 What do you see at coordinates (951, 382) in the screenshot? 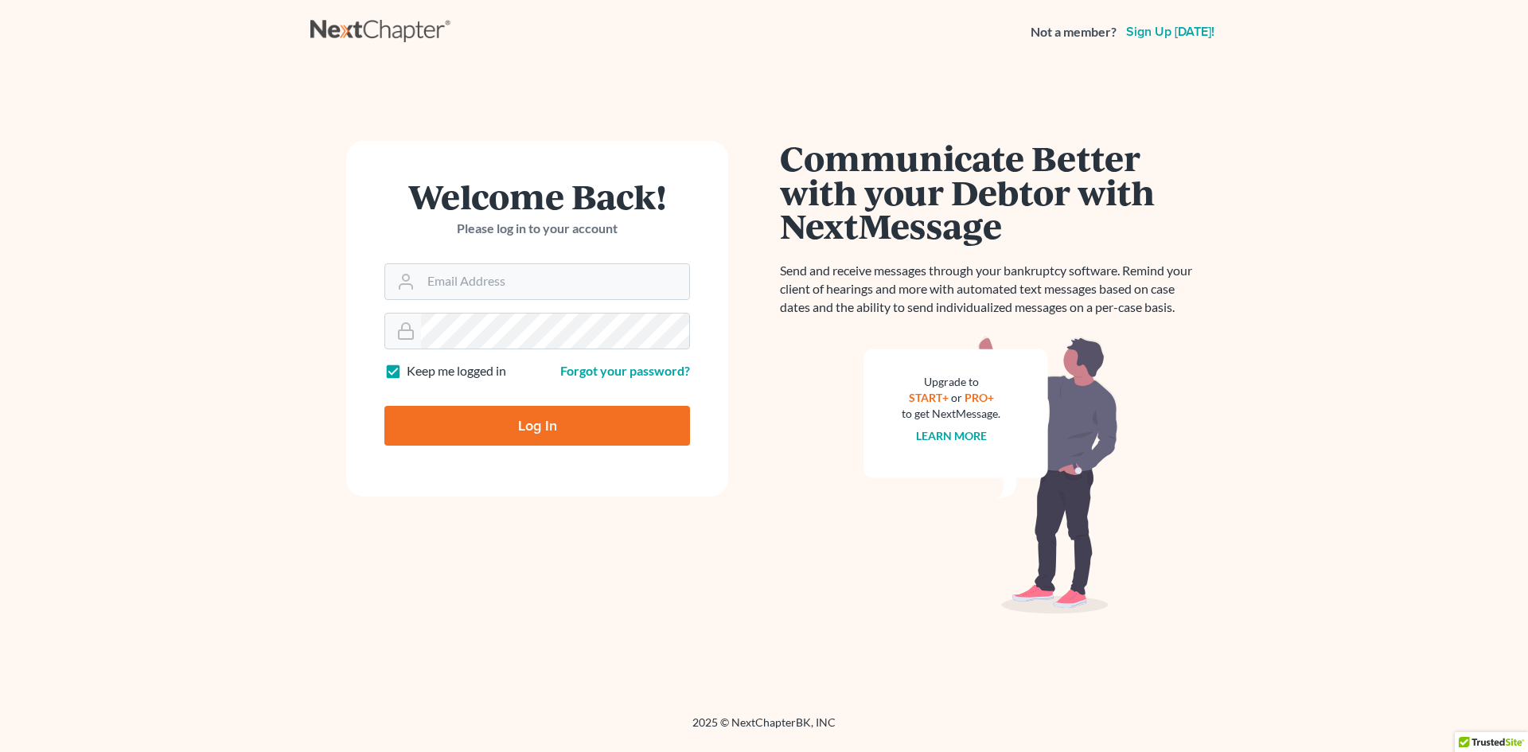
I see `div: Upgrade to` at bounding box center [951, 382].